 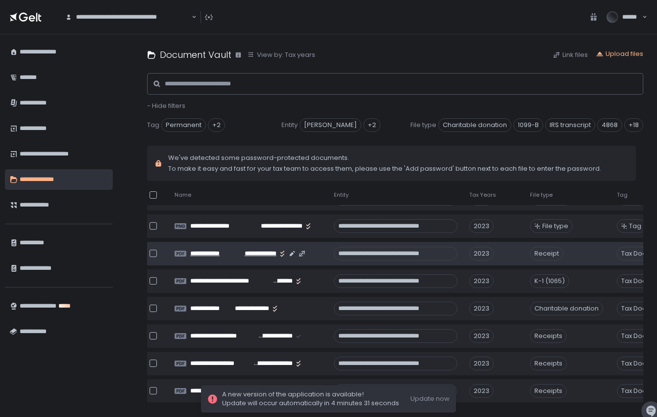 What do you see at coordinates (475, 125) in the screenshot?
I see `span: Charitable donation` at bounding box center [475, 125].